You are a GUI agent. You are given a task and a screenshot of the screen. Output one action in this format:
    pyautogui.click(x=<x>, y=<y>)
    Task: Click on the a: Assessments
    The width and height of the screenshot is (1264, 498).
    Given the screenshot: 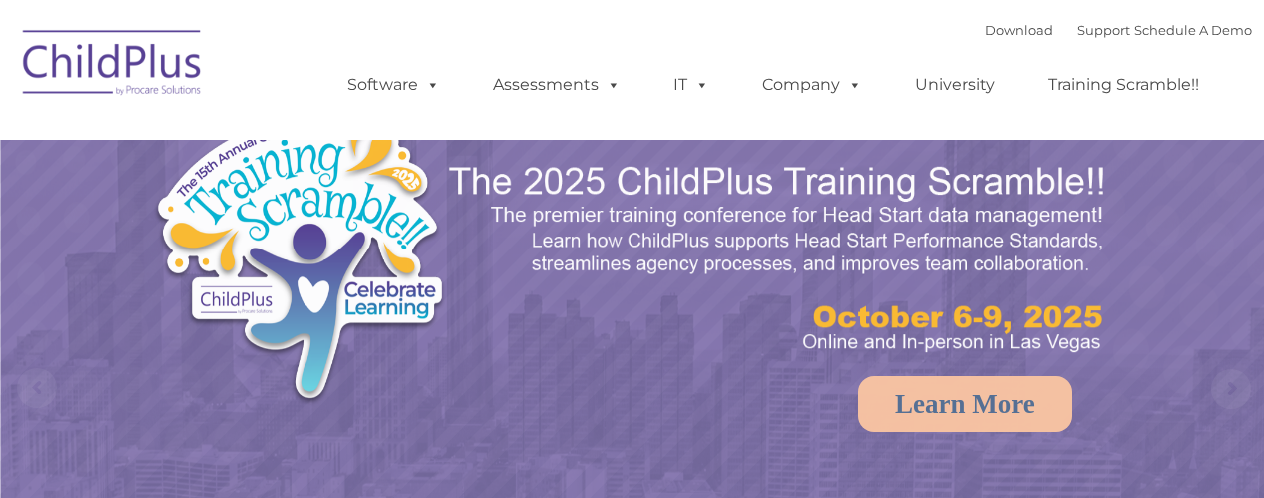 What is the action you would take?
    pyautogui.click(x=556, y=85)
    